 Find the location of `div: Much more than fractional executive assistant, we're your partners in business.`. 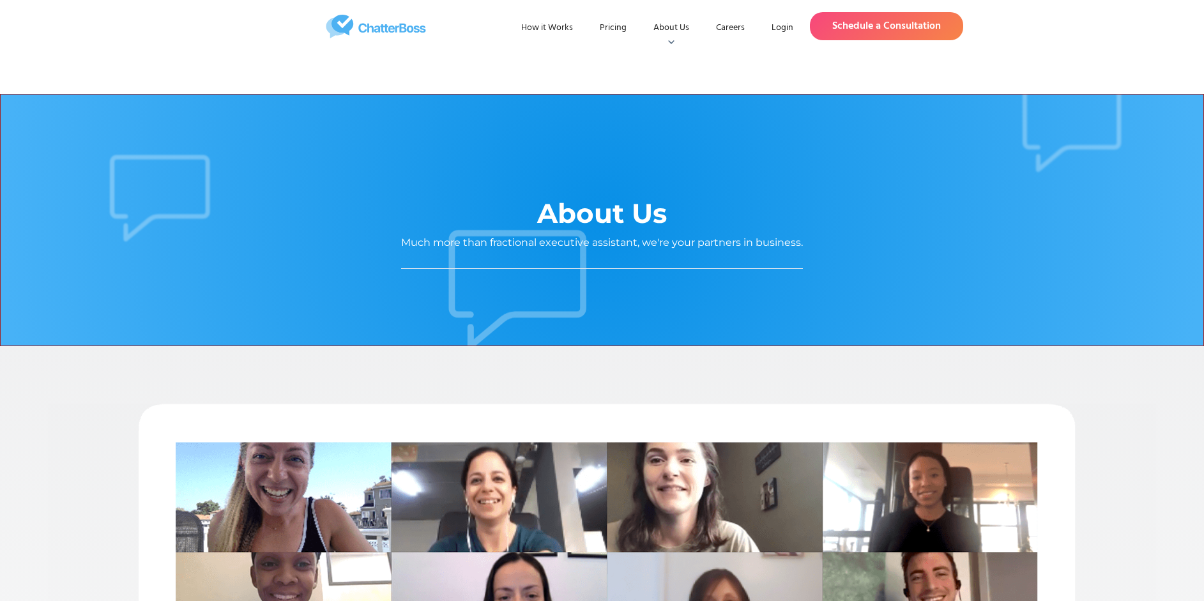

div: Much more than fractional executive assistant, we're your partners in business. is located at coordinates (602, 243).